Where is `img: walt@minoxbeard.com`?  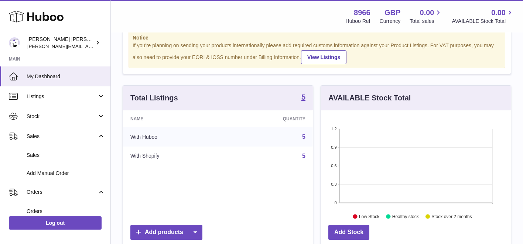 img: walt@minoxbeard.com is located at coordinates (14, 43).